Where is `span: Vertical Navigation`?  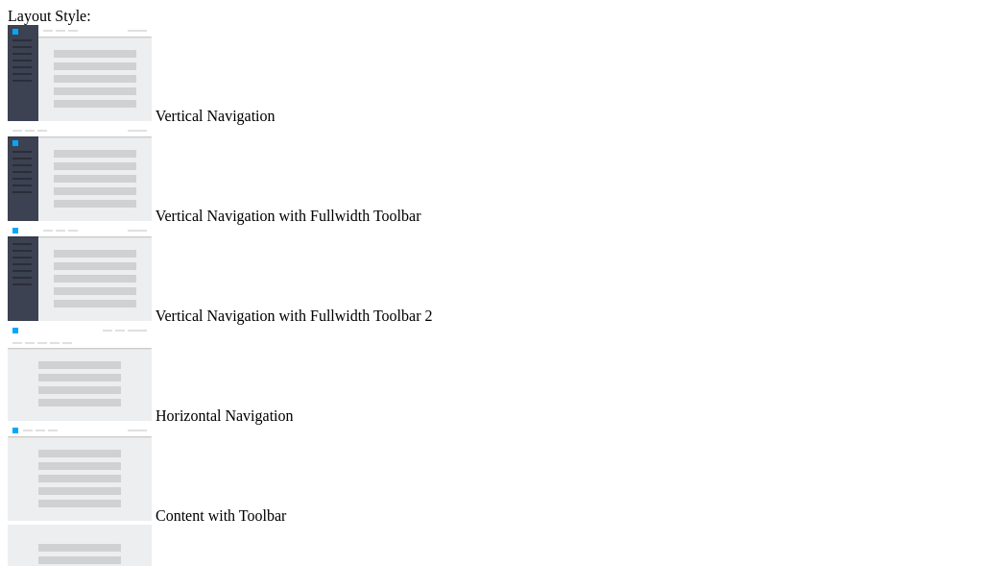
span: Vertical Navigation is located at coordinates (215, 115).